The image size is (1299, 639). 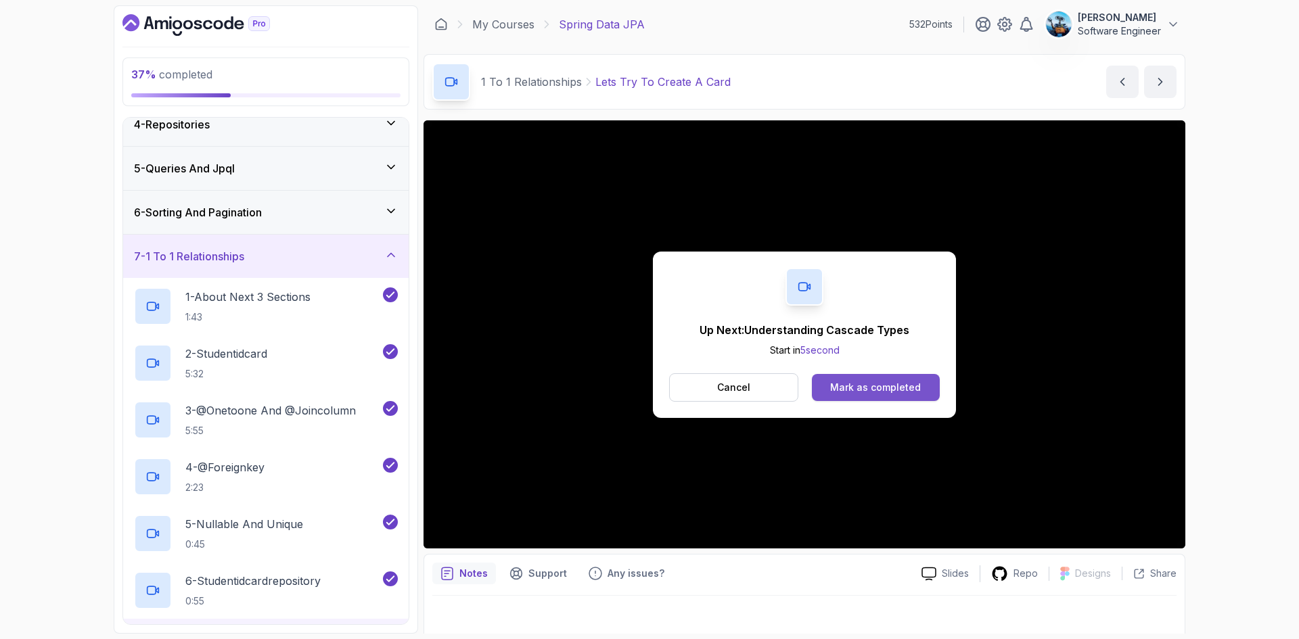 What do you see at coordinates (464, 574) in the screenshot?
I see `button: notes button` at bounding box center [464, 574].